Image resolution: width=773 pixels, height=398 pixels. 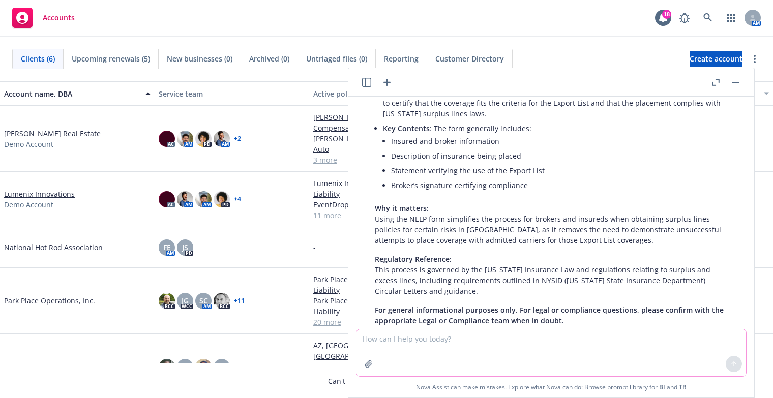 I want to click on a: Search, so click(x=708, y=18).